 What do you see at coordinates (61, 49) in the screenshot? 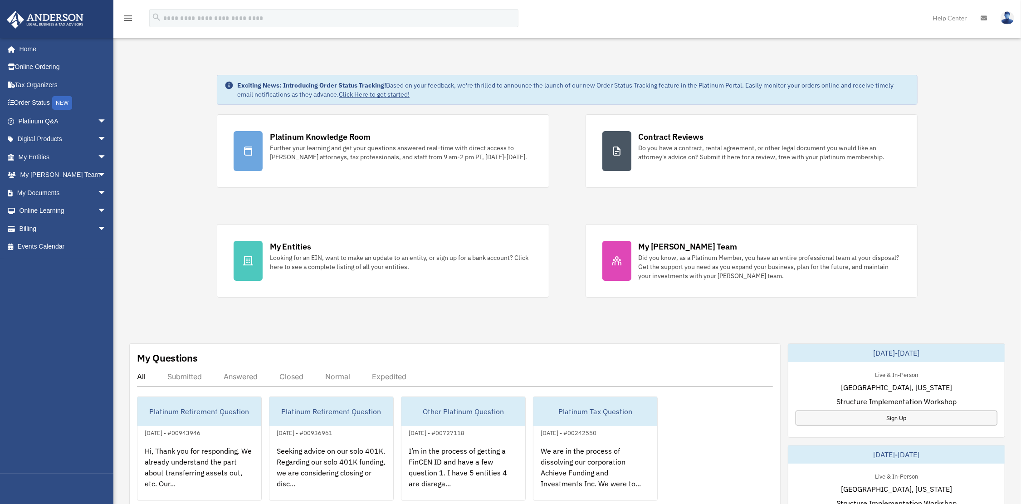
I see `a: Home` at bounding box center [61, 49].